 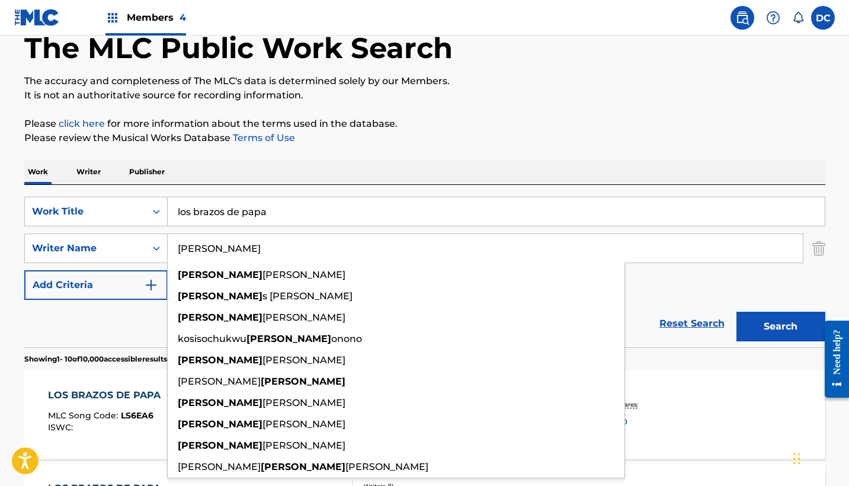 I want to click on h1: The MLC Public Work Search, so click(x=238, y=48).